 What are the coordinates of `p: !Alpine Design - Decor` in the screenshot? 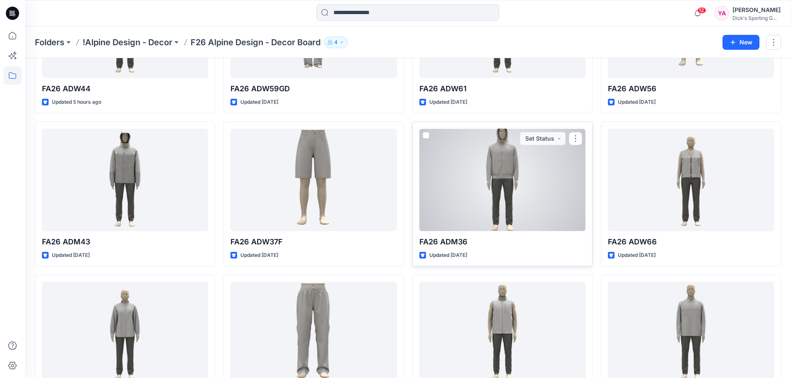 It's located at (127, 42).